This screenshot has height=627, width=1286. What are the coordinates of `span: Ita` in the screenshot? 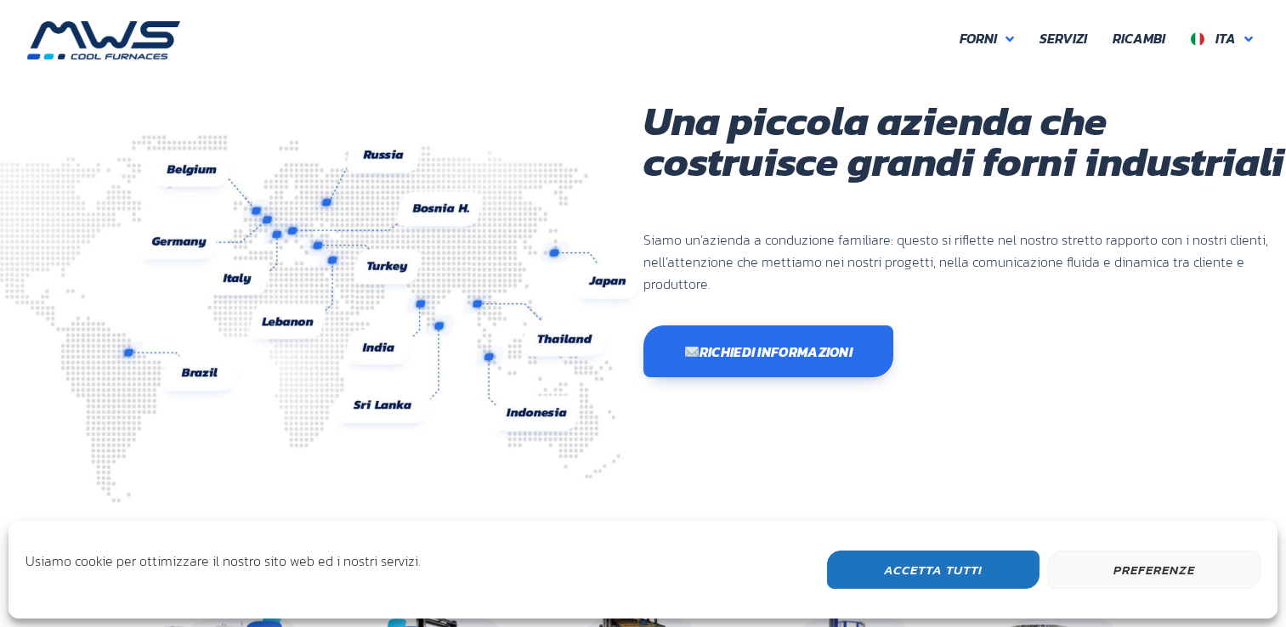 It's located at (1226, 38).